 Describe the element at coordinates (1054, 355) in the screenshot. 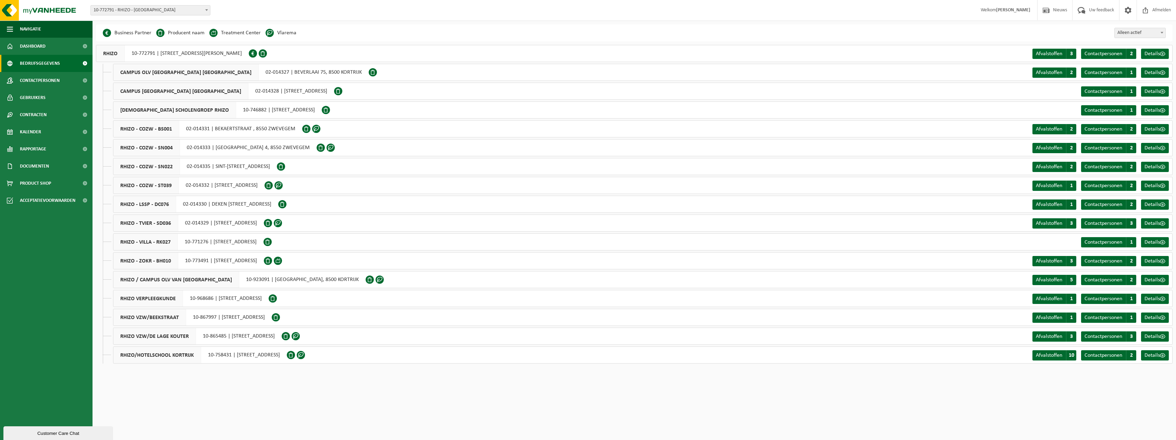

I see `a: Afvalstoffen 10` at that location.